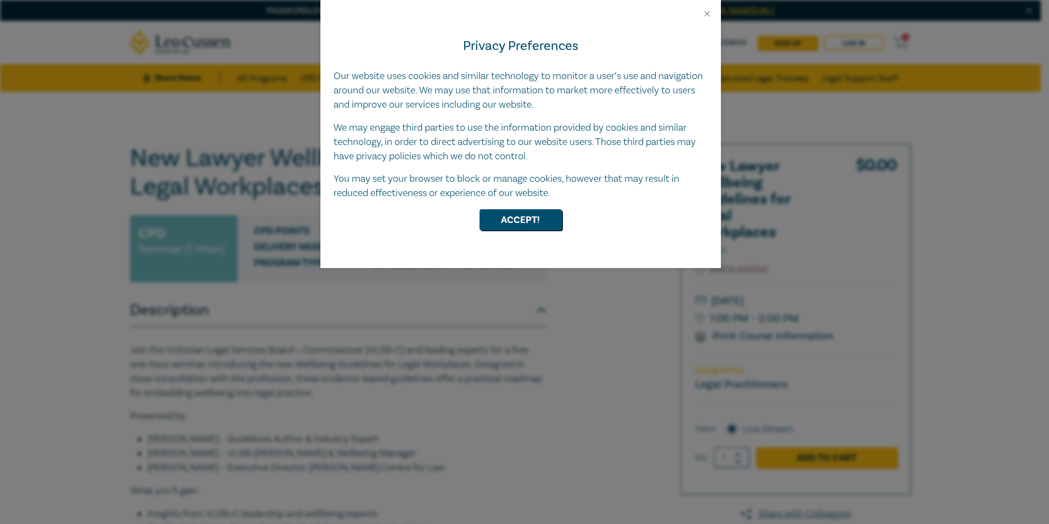 This screenshot has width=1049, height=524. I want to click on p: Our website uses cookies and similar technology to monitor a user’s use and navigation around our..., so click(521, 91).